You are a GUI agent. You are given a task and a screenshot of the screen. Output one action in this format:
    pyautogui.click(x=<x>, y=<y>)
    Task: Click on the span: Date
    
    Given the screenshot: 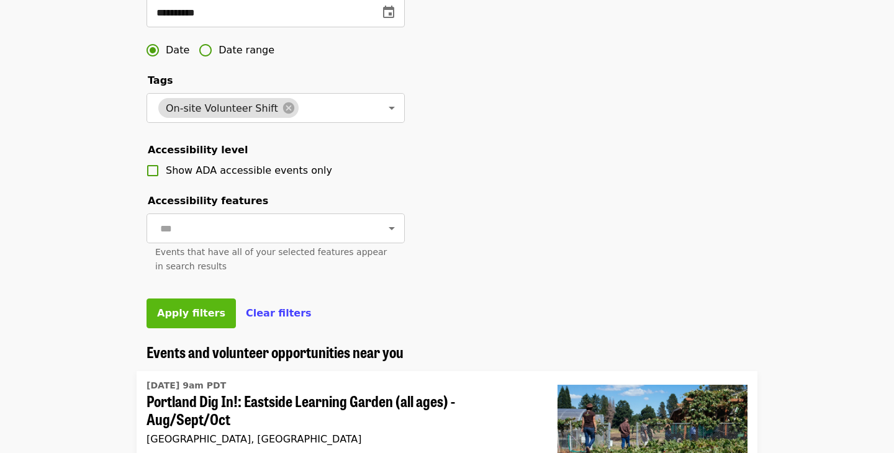 What is the action you would take?
    pyautogui.click(x=177, y=50)
    